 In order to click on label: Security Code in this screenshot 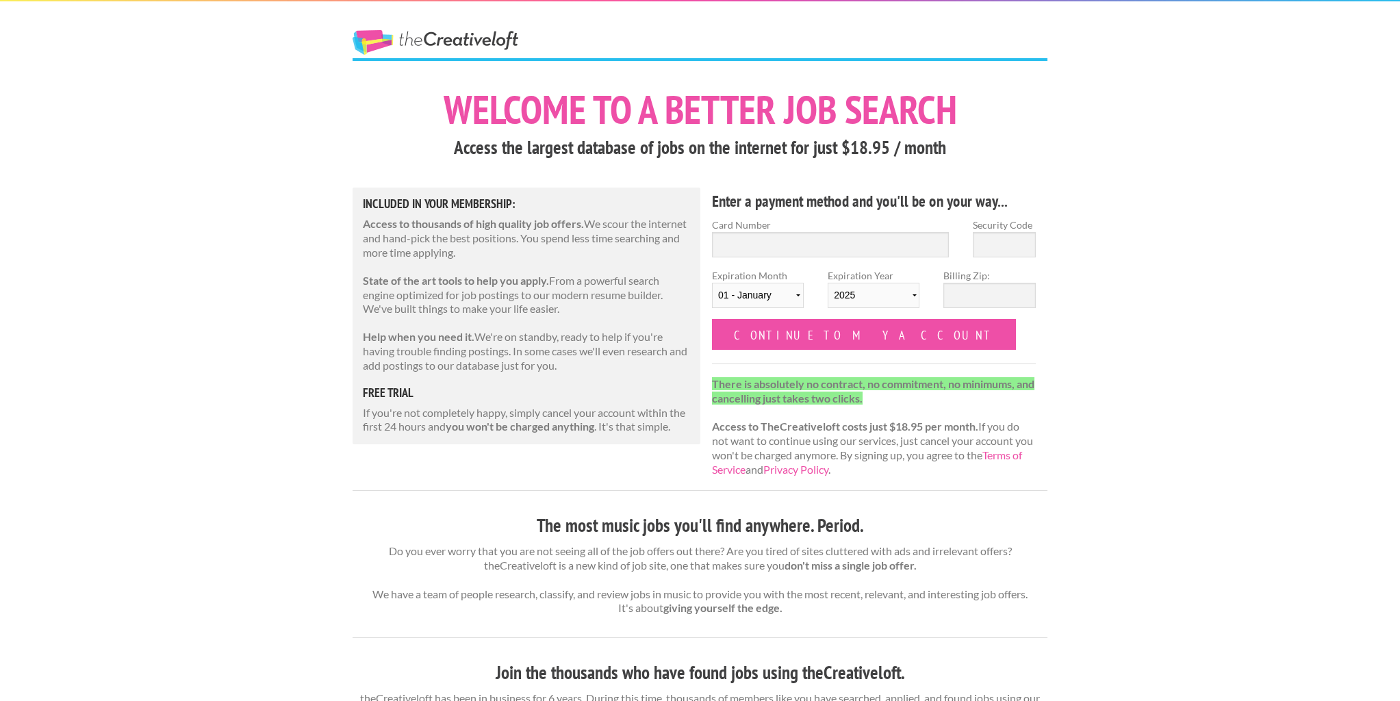, I will do `click(1004, 224)`.